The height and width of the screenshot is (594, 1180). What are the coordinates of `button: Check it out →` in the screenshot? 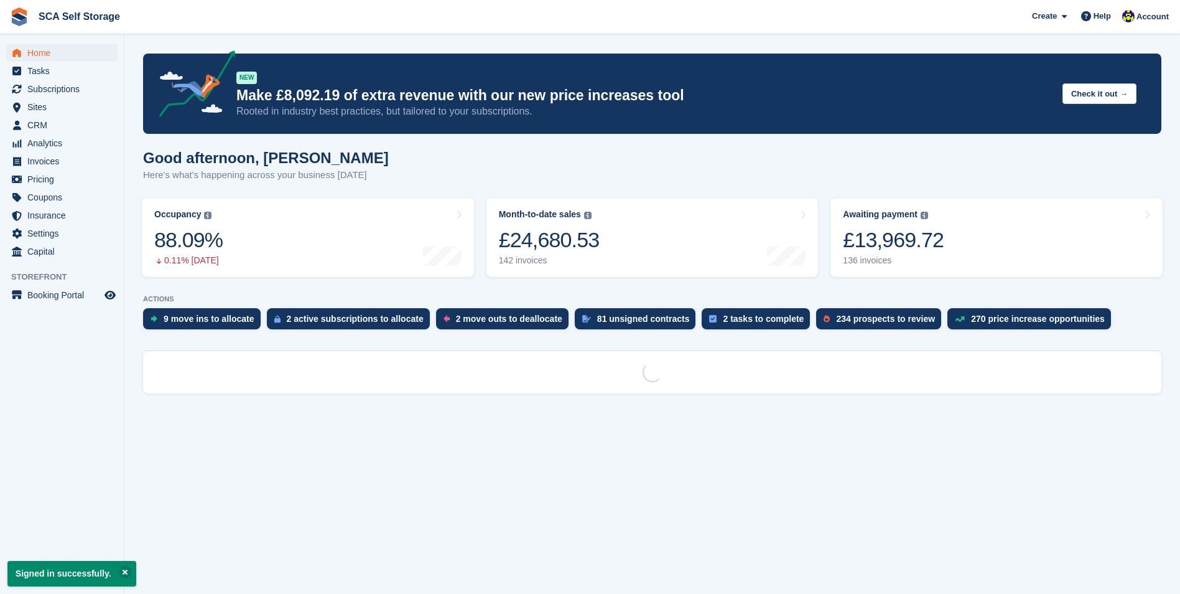 It's located at (1099, 93).